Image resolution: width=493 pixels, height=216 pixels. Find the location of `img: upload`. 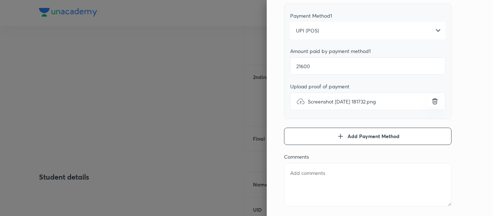

img: upload is located at coordinates (301, 101).